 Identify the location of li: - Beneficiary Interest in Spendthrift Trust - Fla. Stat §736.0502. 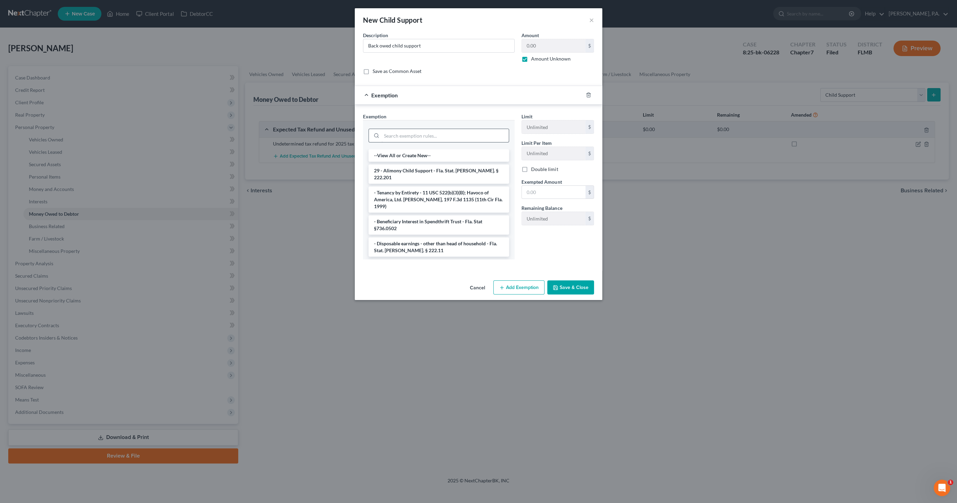
(439, 225).